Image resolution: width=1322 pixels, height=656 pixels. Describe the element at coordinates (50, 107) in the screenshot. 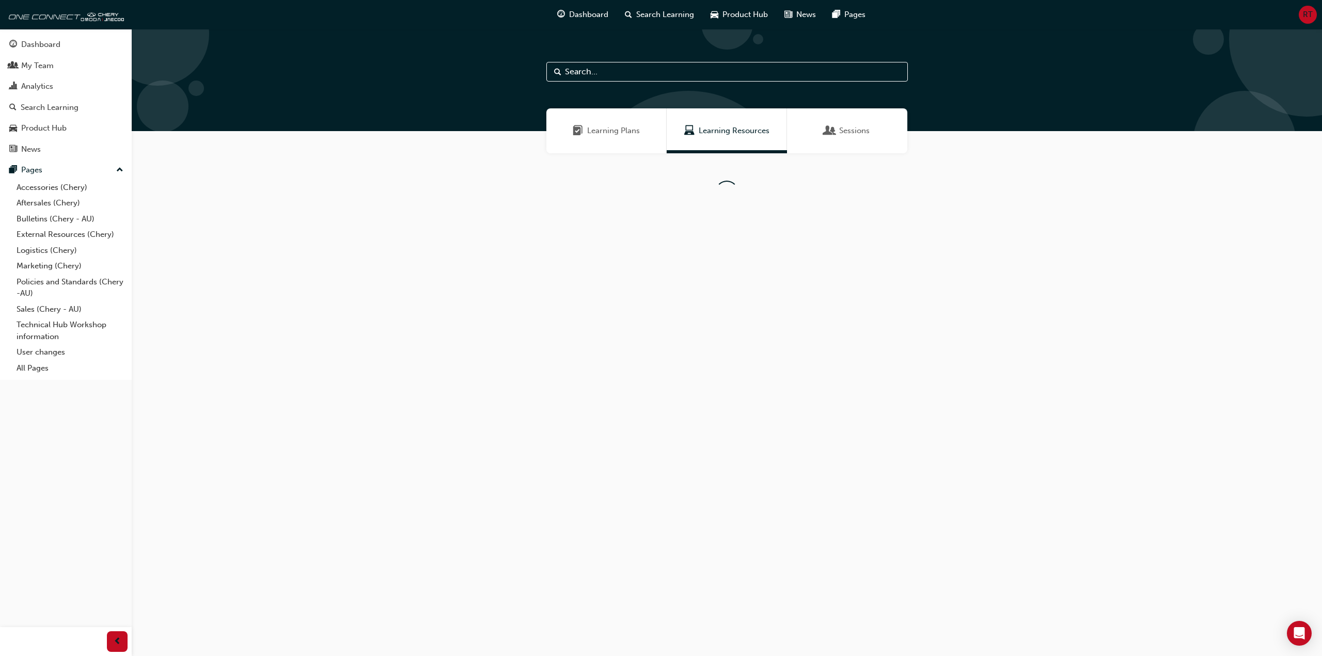

I see `div: Search Learning` at that location.